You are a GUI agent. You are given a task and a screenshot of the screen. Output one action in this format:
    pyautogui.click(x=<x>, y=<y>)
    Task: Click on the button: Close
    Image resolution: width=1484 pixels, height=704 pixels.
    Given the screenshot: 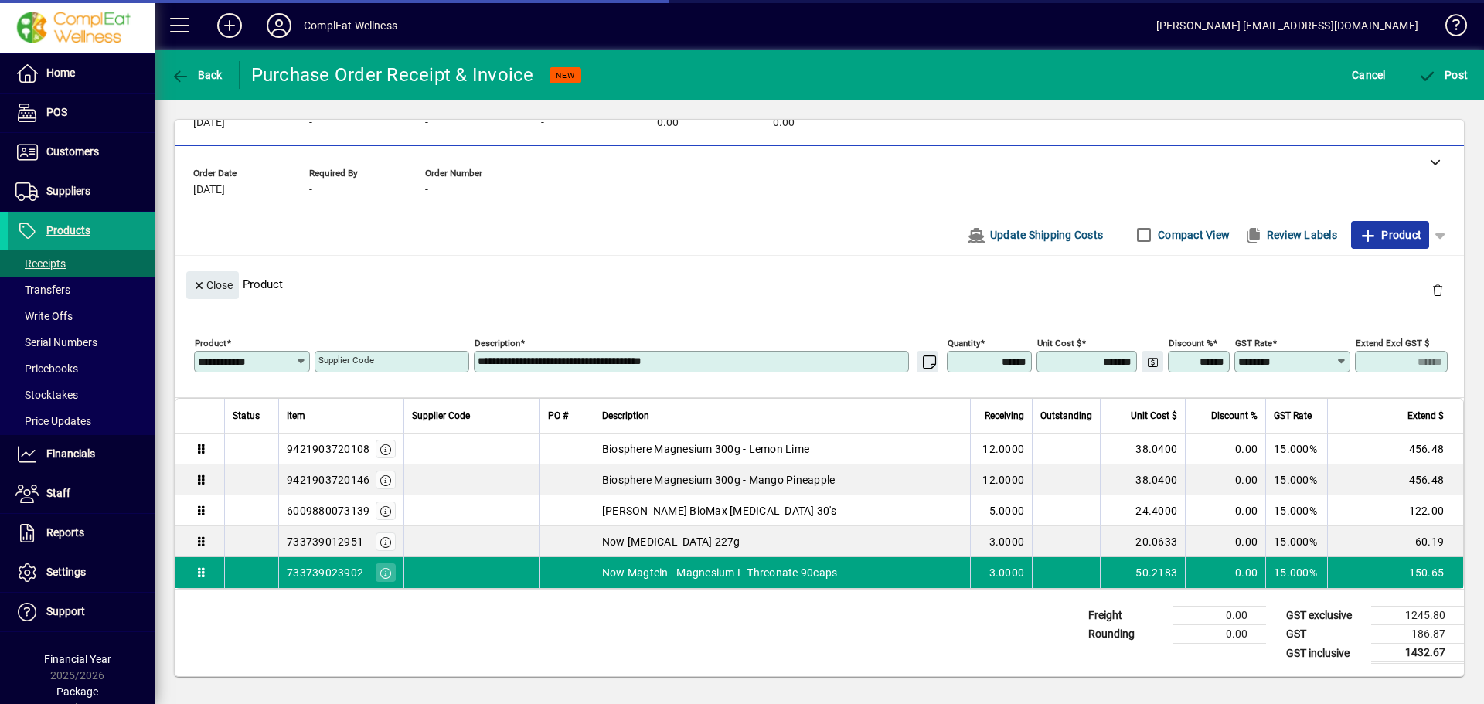 What is the action you would take?
    pyautogui.click(x=212, y=285)
    